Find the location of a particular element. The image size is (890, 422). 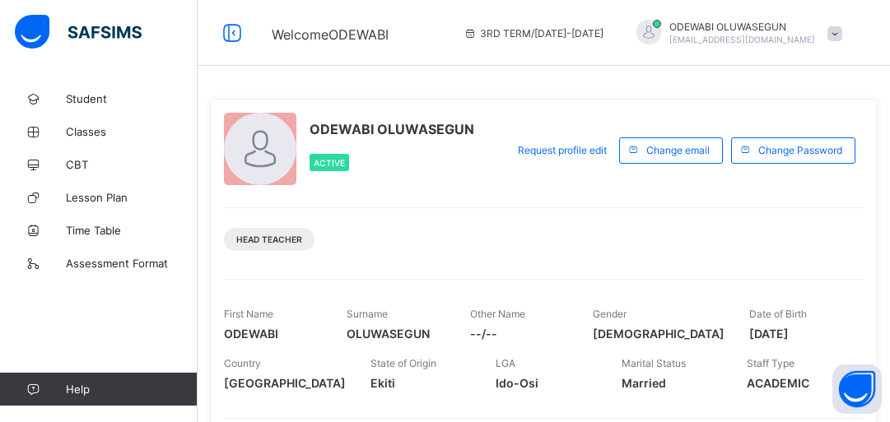

img: safsims is located at coordinates (78, 32).